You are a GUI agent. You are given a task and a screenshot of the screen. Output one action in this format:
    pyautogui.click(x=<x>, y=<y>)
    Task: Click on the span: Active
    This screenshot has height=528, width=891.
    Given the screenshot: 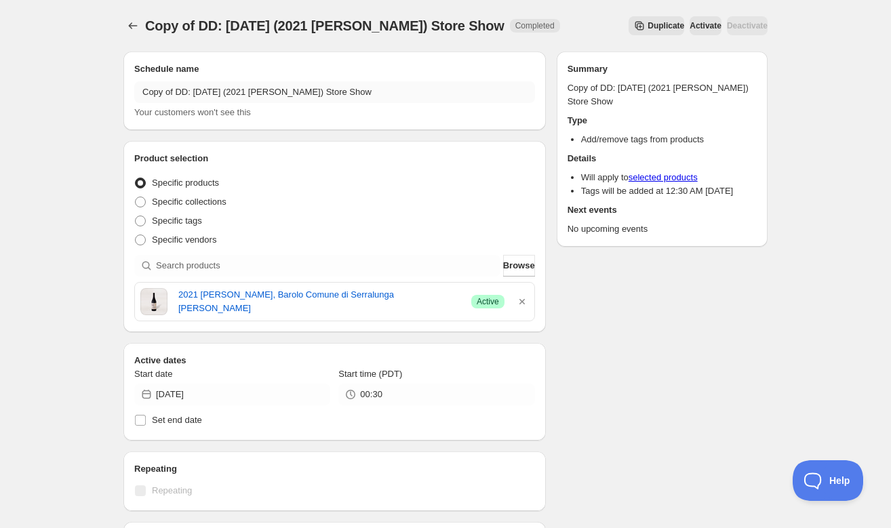 What is the action you would take?
    pyautogui.click(x=487, y=302)
    